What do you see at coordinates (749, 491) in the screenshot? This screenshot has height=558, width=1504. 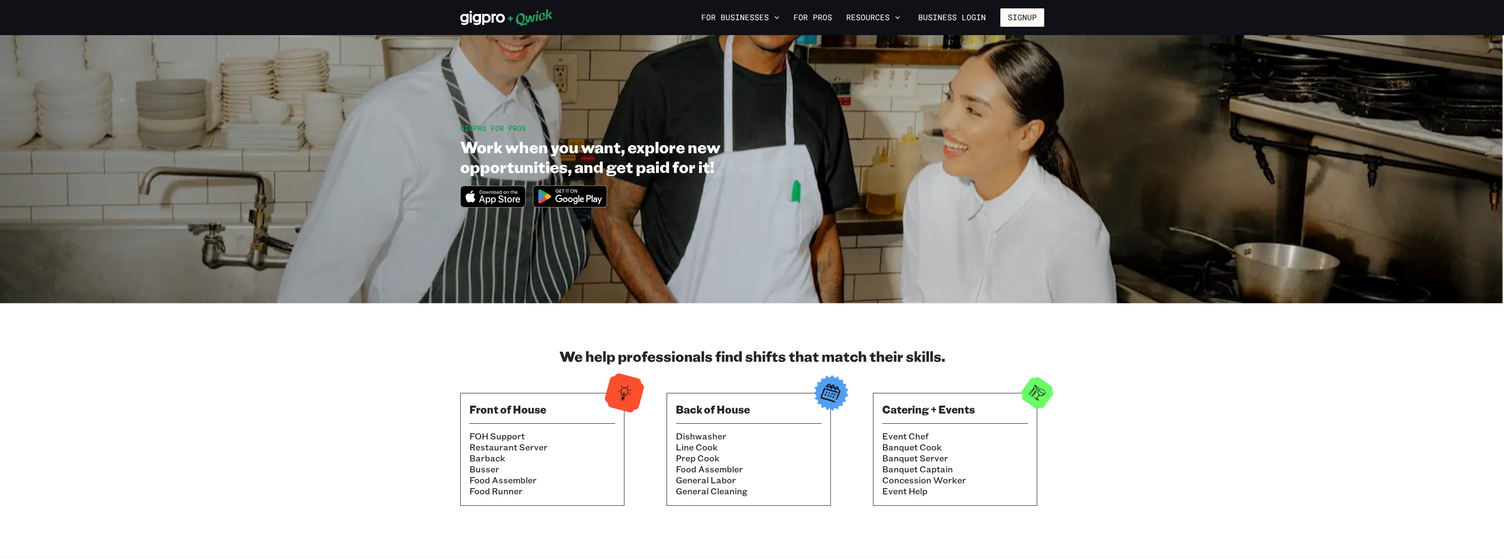 I see `li: General Cleaning` at bounding box center [749, 491].